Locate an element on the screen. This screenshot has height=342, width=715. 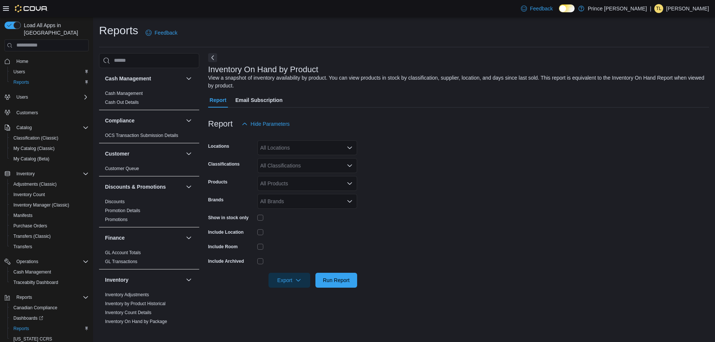
a: Manifests is located at coordinates (23, 216).